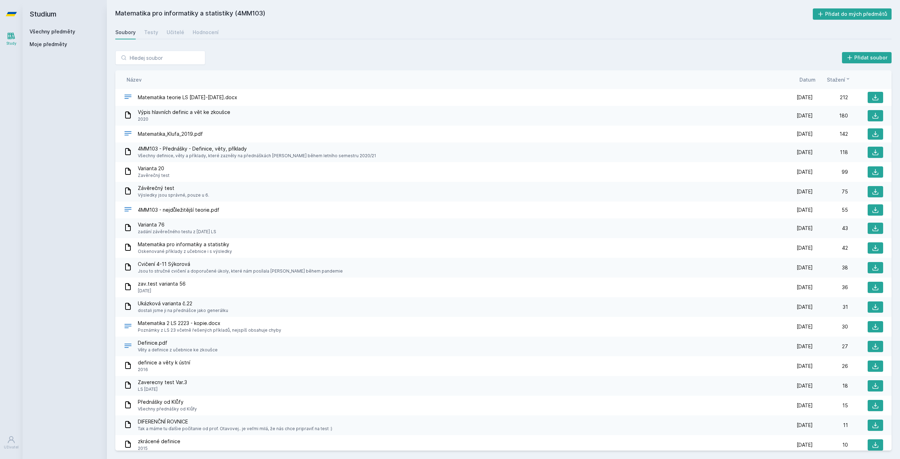 This screenshot has height=459, width=900. Describe the element at coordinates (173, 195) in the screenshot. I see `span: Výsledky jsou správné, pouze u 6.` at that location.